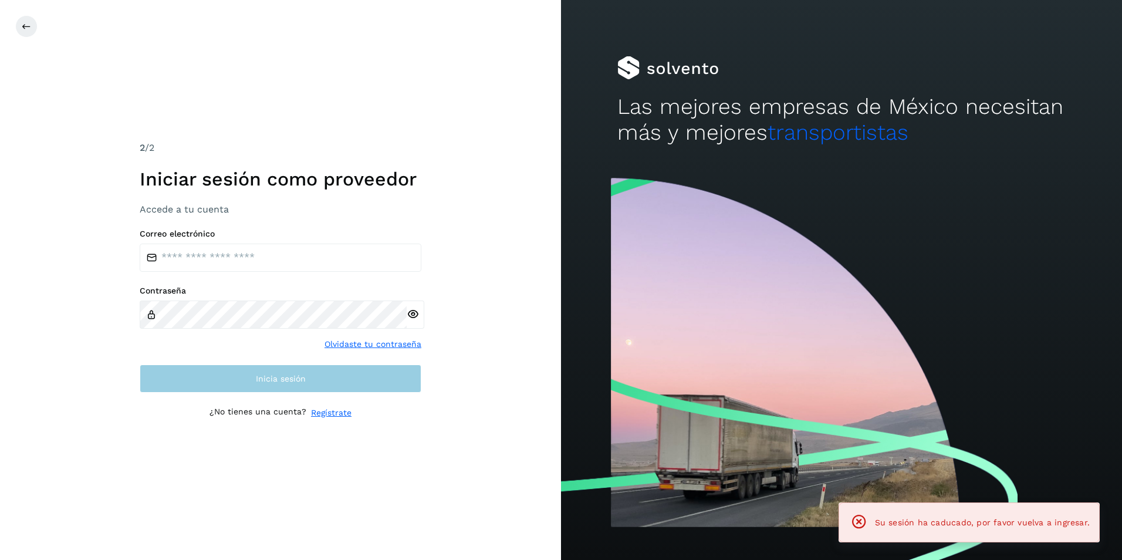  Describe the element at coordinates (280, 209) in the screenshot. I see `h3: Accede a tu cuenta` at that location.